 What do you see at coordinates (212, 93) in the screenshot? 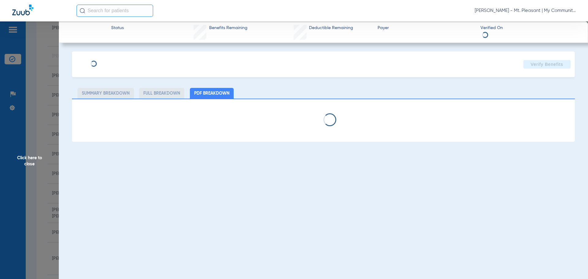
I see `li: PDF Breakdown` at bounding box center [212, 93].